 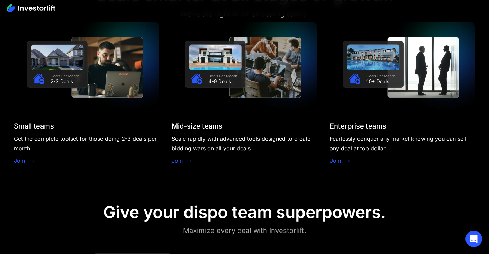 I want to click on div: Get the complete toolset for those doing 2-3 deals per month., so click(x=86, y=143).